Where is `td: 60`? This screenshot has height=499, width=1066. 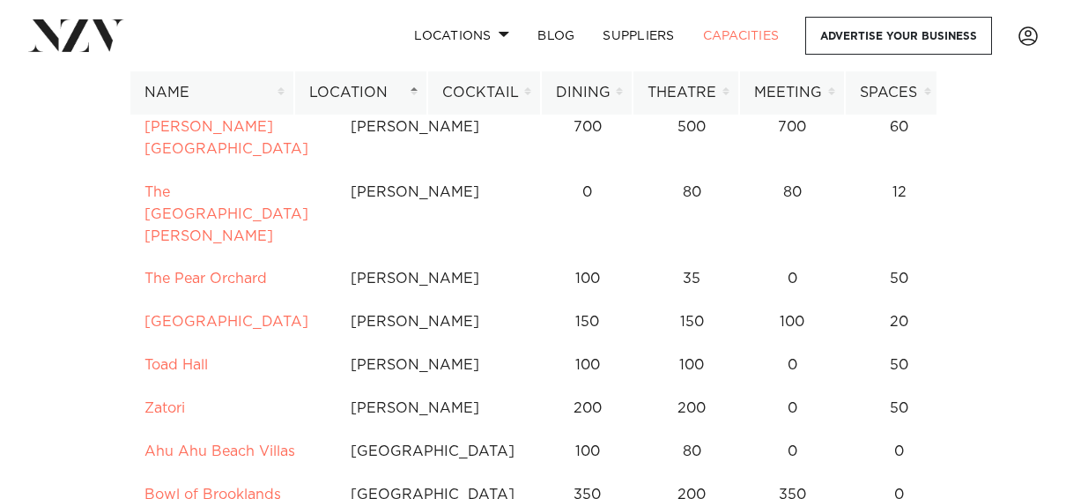
td: 60 is located at coordinates (899, 138).